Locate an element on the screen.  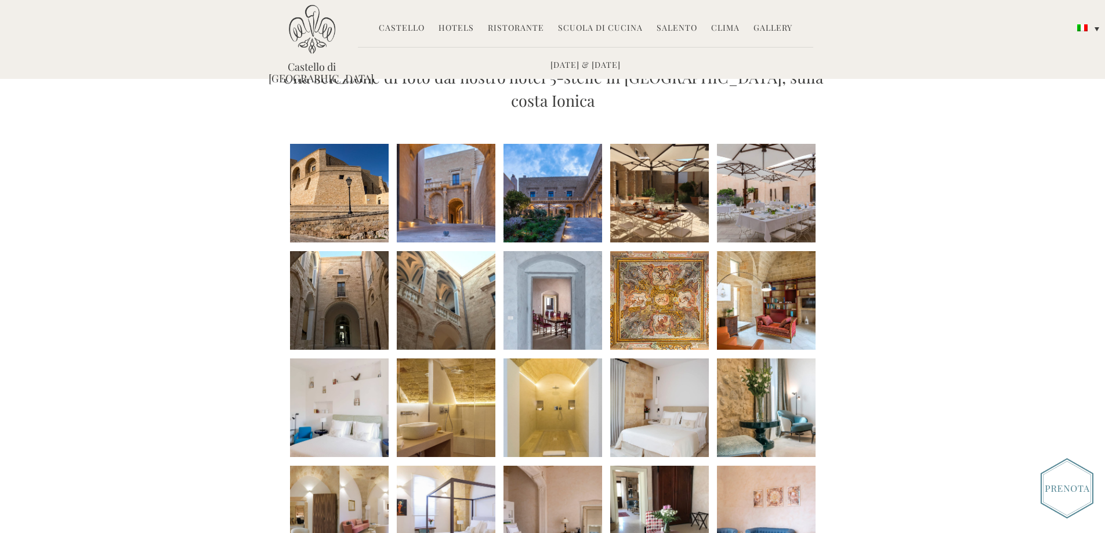
a: Castello is located at coordinates (402, 28).